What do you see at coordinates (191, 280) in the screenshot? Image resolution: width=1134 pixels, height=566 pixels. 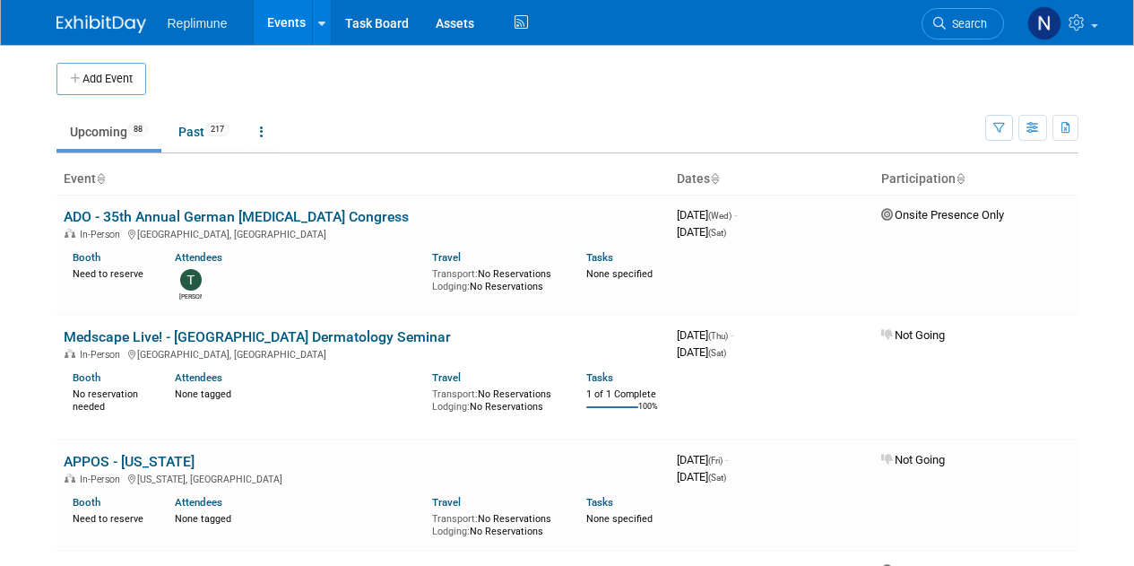 I see `img: Tim Hanke` at bounding box center [191, 280].